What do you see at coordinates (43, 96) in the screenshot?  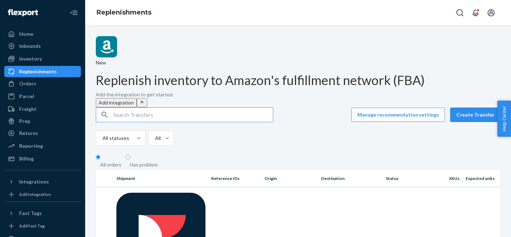 I see `a: Parcel` at bounding box center [43, 96].